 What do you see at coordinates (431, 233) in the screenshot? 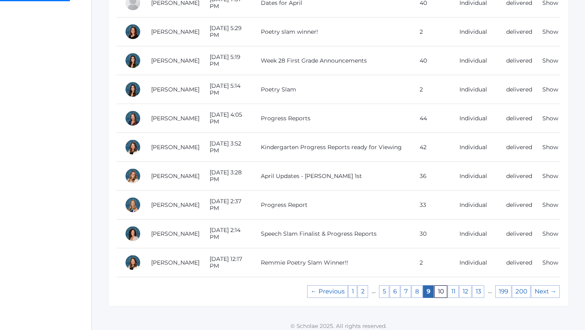
I see `td: 30` at bounding box center [431, 233].